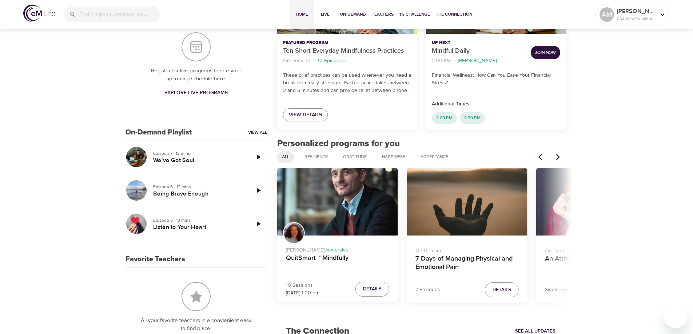  Describe the element at coordinates (39, 13) in the screenshot. I see `img: logo` at that location.